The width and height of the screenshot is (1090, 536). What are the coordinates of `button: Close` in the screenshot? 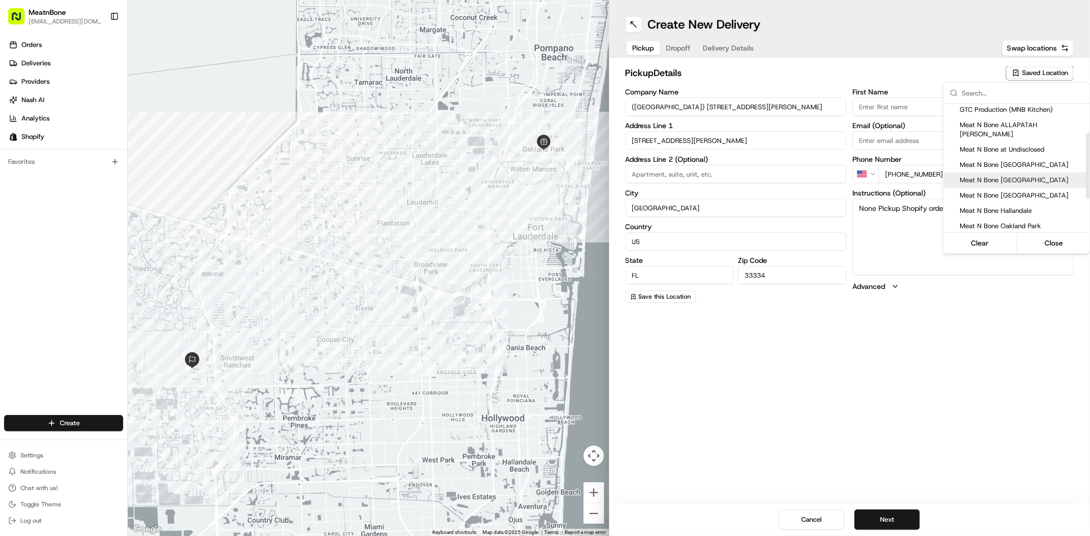 It's located at (1053, 243).